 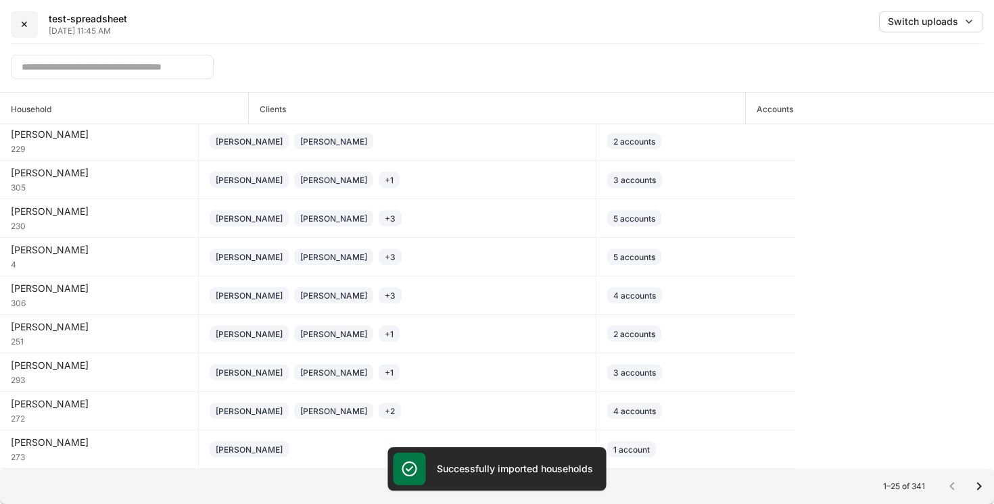 I want to click on div: 230, so click(x=99, y=225).